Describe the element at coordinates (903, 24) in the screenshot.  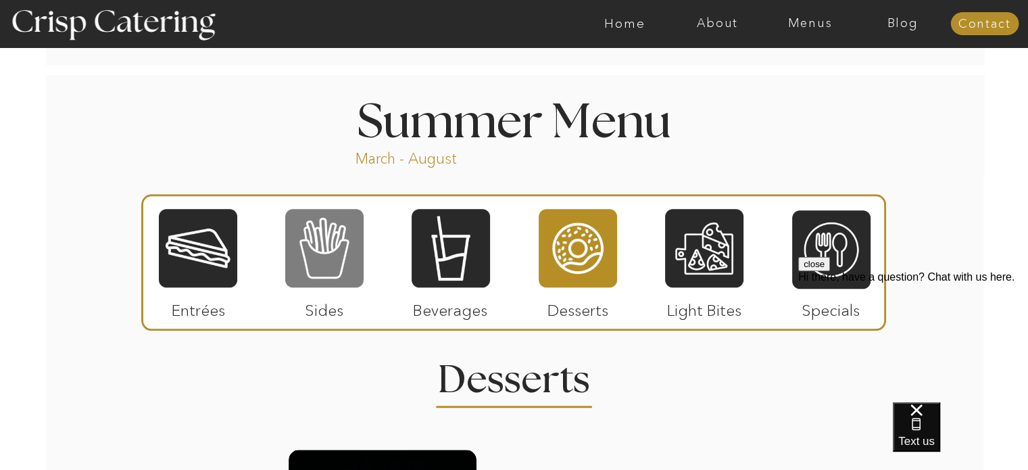
I see `a: Blog` at that location.